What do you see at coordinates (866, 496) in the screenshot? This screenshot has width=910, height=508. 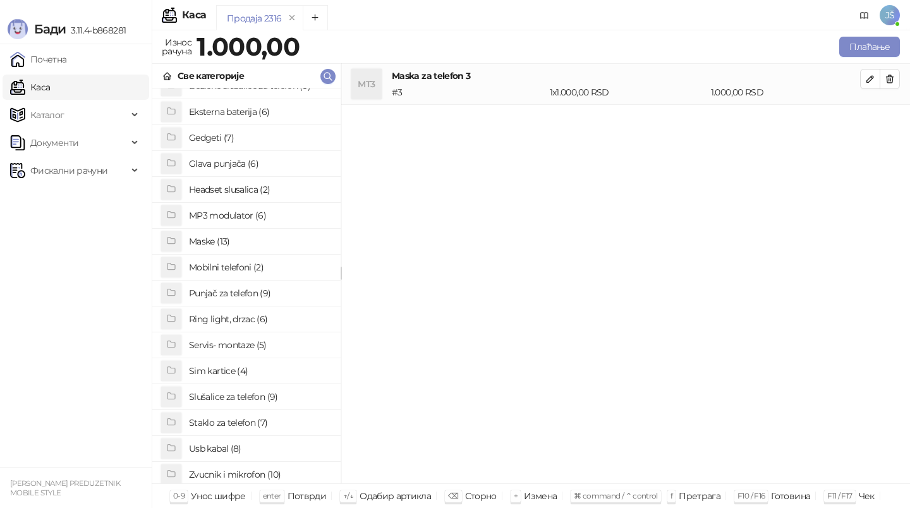 I see `div: Чек` at bounding box center [866, 496].